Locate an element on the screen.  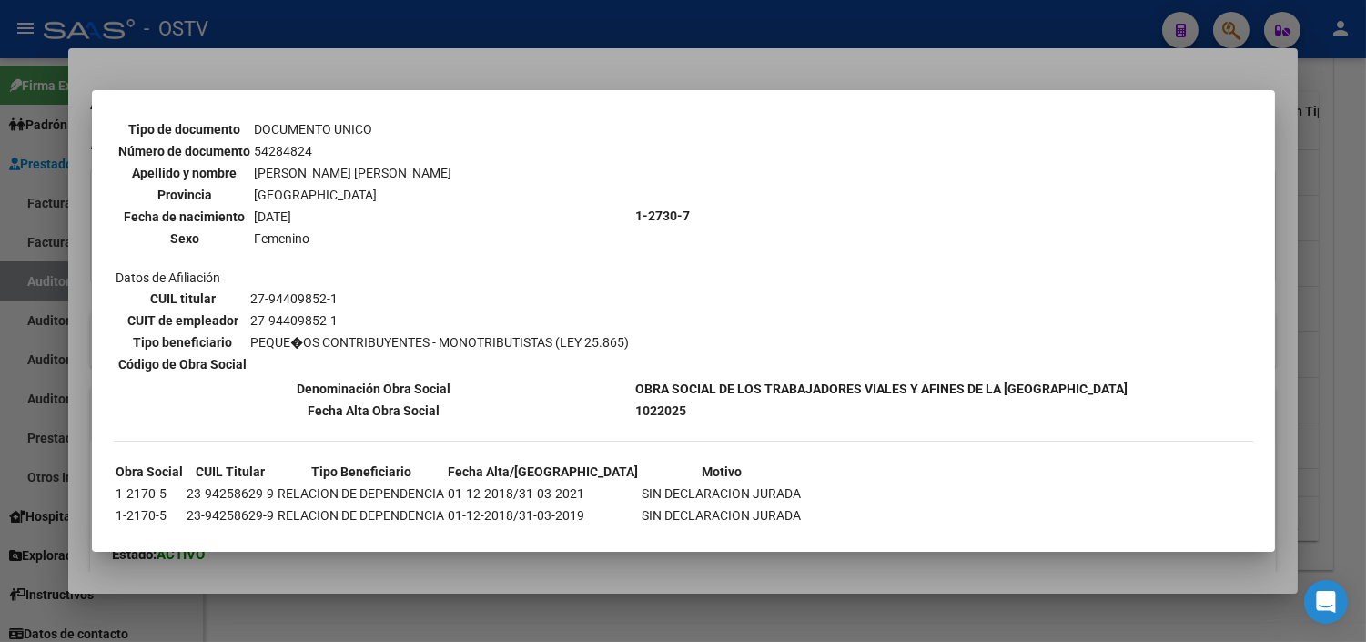
th: Obra Social is located at coordinates (150, 472).